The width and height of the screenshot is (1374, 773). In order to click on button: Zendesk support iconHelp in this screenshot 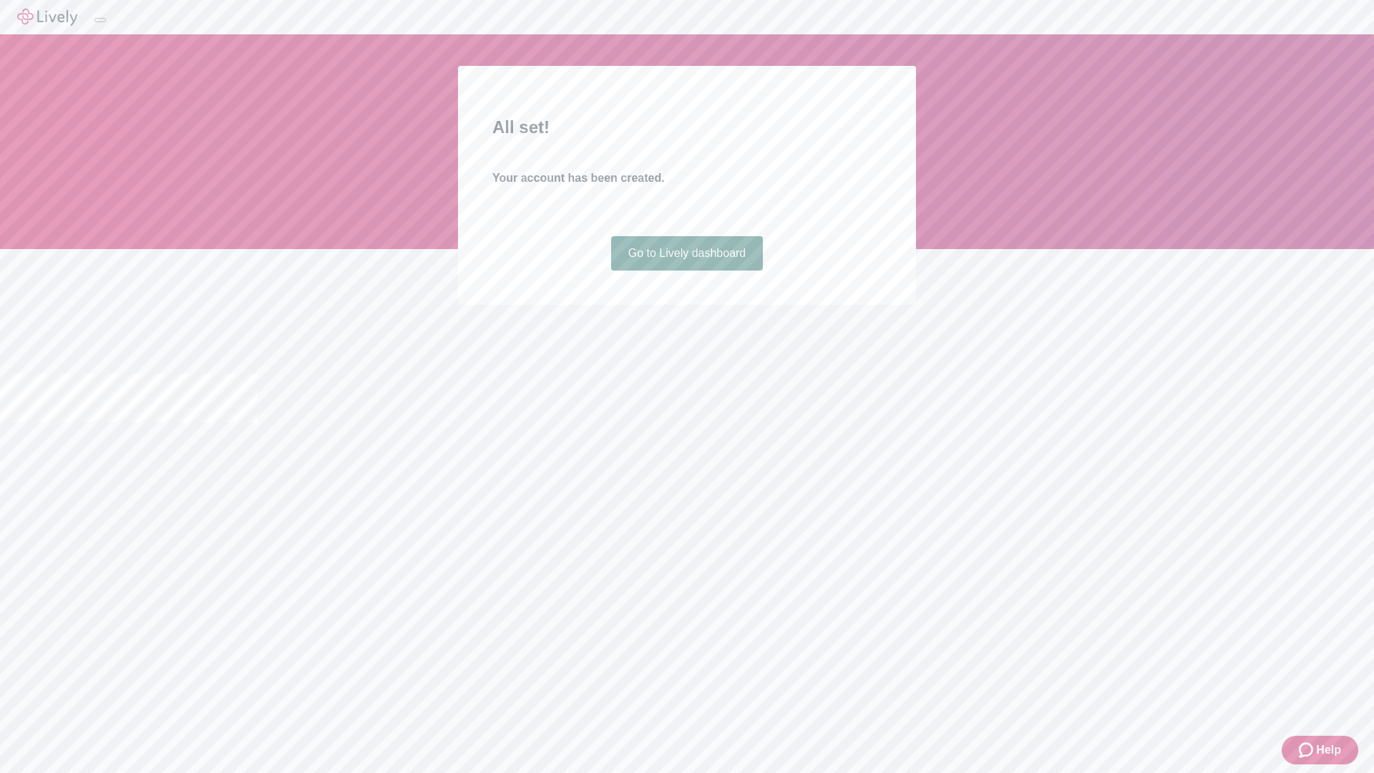, I will do `click(1320, 750)`.